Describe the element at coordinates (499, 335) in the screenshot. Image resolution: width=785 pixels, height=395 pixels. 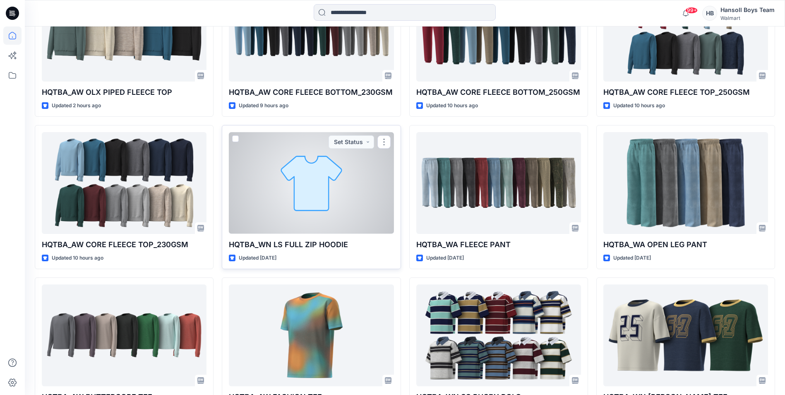
I see `a: HQTBA_WN SS RUGBY POLO` at that location.